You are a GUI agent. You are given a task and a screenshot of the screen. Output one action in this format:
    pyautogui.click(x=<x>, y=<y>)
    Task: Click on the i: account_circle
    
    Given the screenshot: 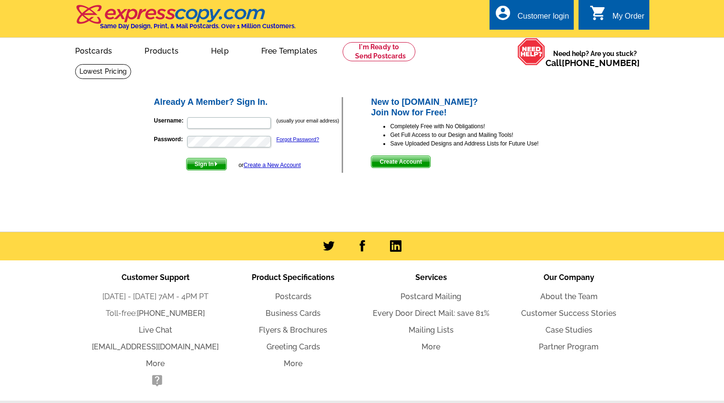 What is the action you would take?
    pyautogui.click(x=503, y=13)
    